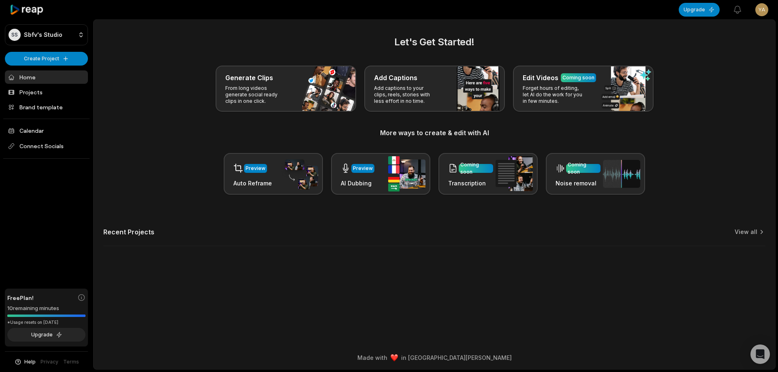  Describe the element at coordinates (15, 35) in the screenshot. I see `div: SS` at that location.